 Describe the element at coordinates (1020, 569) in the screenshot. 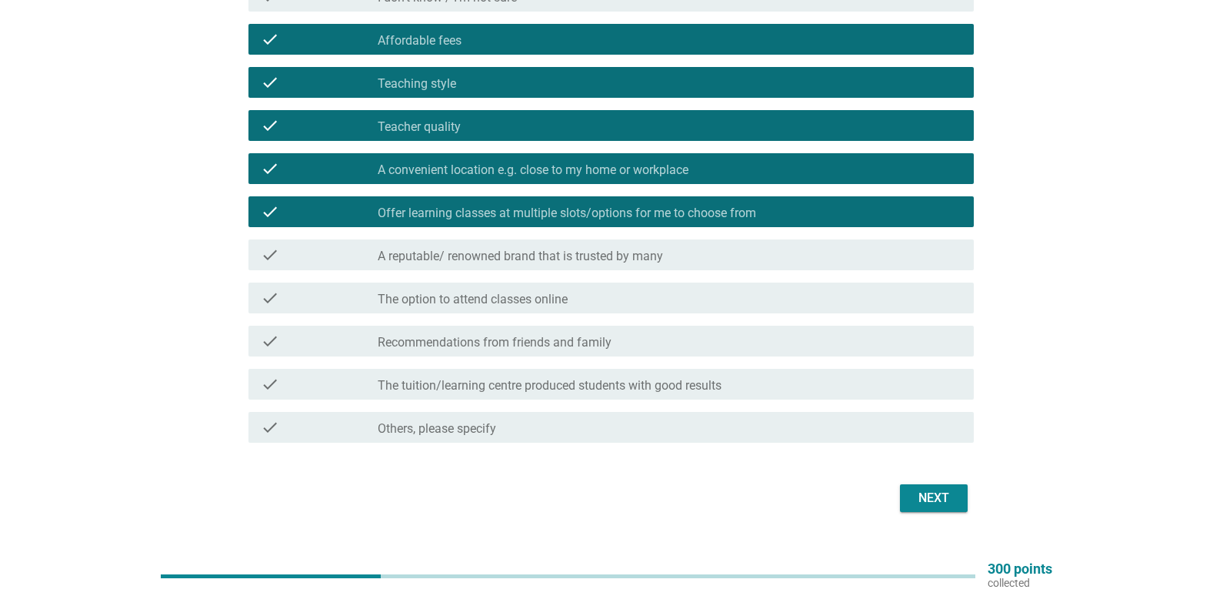

I see `p: 300 points` at that location.